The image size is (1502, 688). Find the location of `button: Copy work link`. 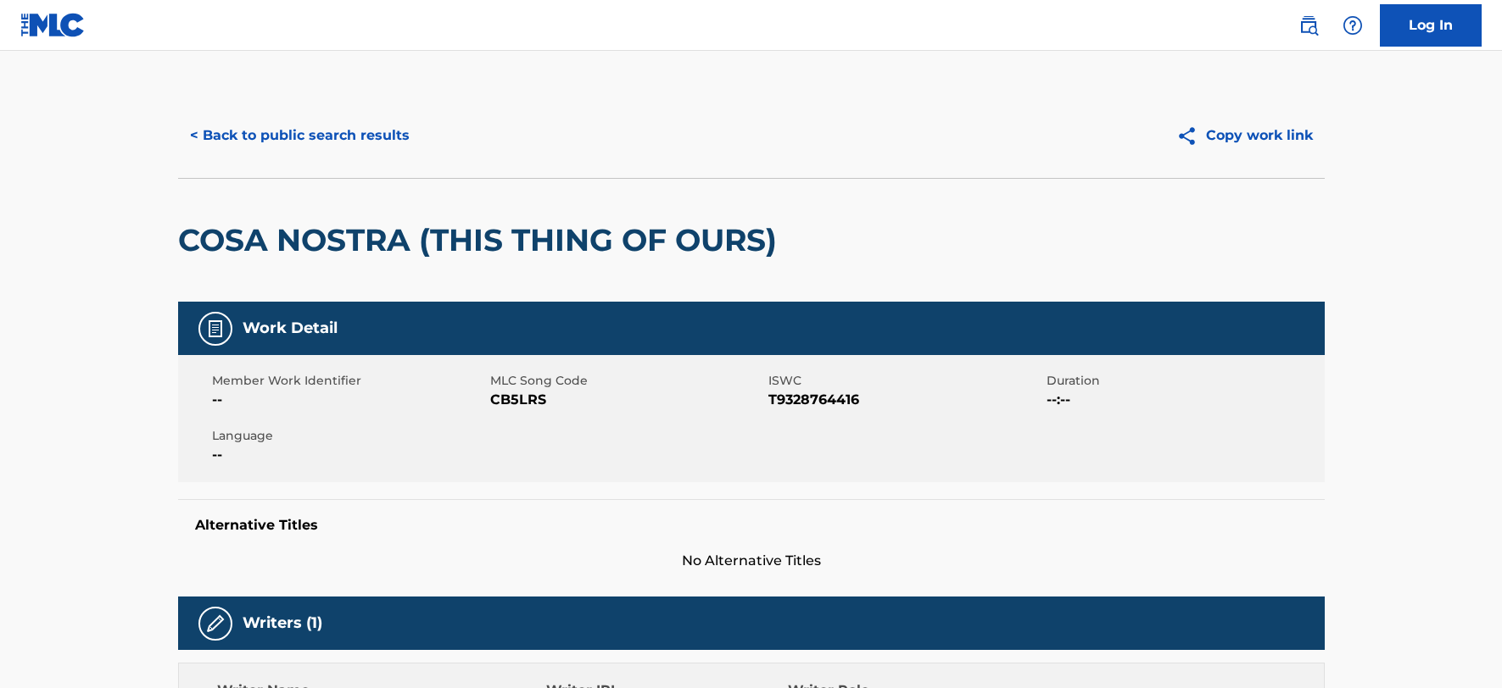

button: Copy work link is located at coordinates (1244, 136).